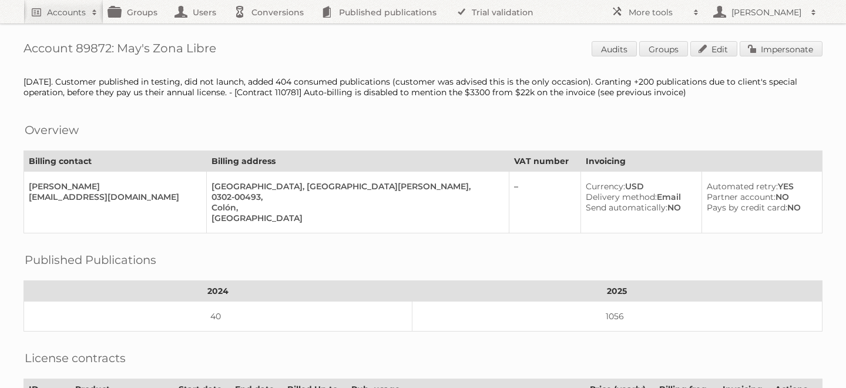 This screenshot has height=388, width=846. I want to click on a: Impersonate, so click(781, 49).